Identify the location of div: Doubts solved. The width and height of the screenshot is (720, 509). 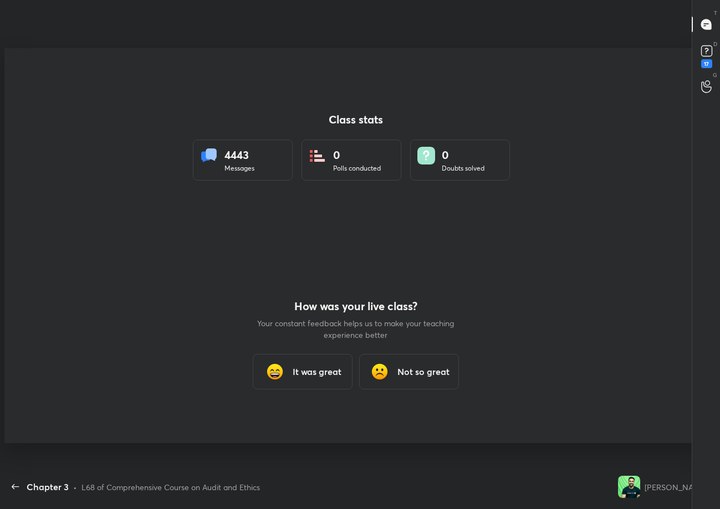
(463, 169).